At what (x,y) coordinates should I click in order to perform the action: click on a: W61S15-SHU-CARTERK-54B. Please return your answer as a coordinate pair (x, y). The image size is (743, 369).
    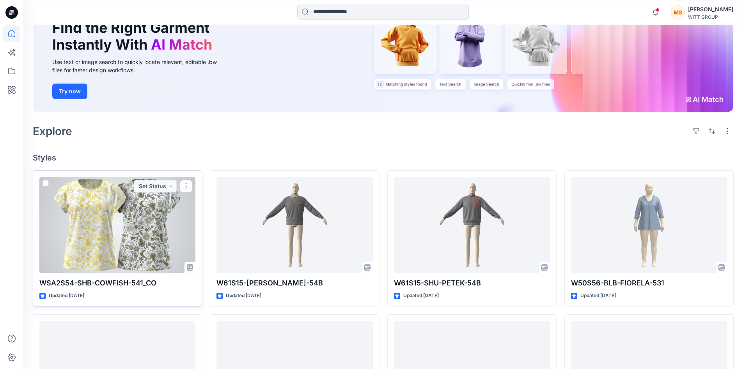
    Looking at the image, I should click on (295, 225).